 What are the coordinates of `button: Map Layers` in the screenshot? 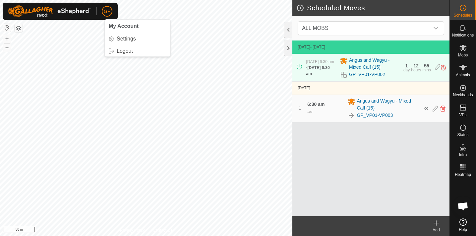 It's located at (19, 28).